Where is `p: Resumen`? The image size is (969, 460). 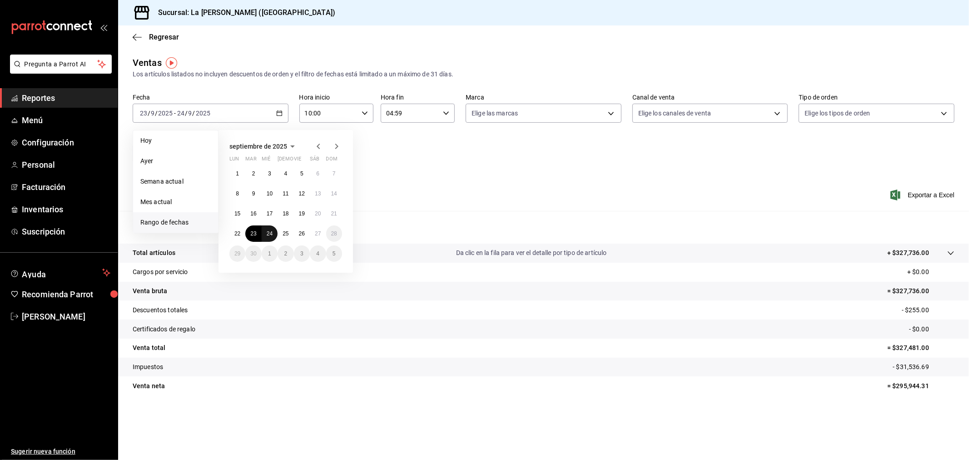
p: Resumen is located at coordinates (543, 227).